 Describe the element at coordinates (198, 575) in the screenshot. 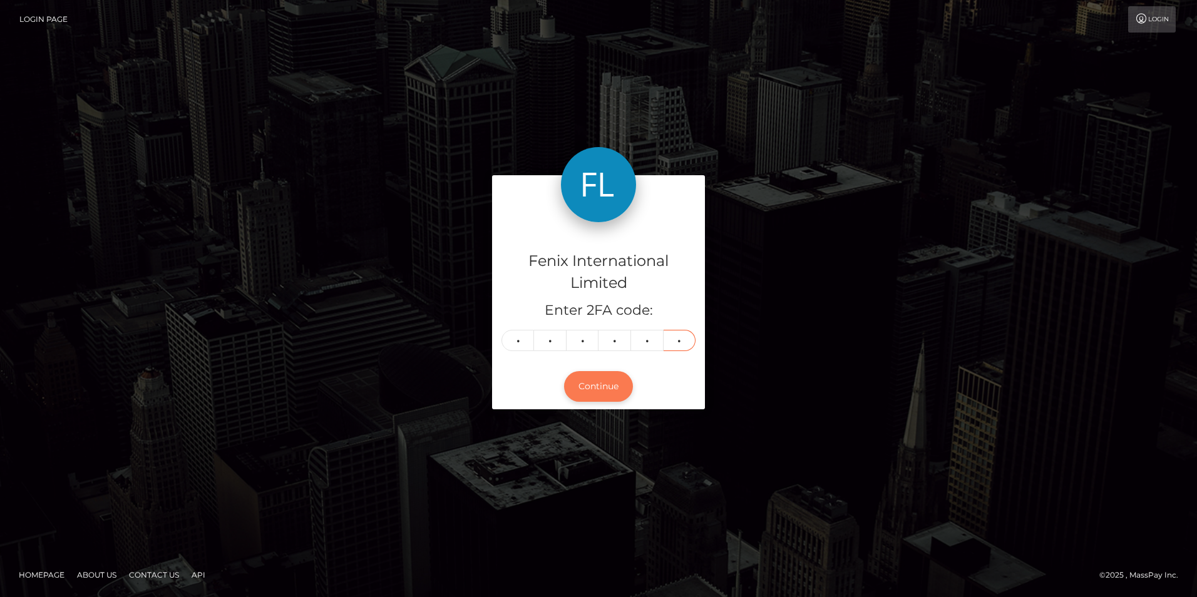

I see `a: API` at that location.